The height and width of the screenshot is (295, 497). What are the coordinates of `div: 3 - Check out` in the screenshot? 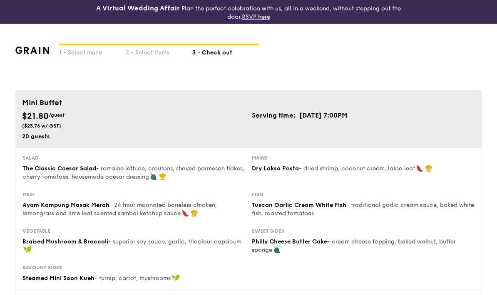 It's located at (226, 51).